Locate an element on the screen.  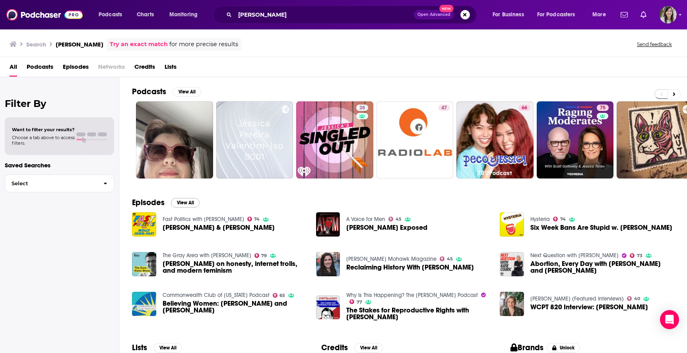
a: Show notifications dropdown is located at coordinates (643, 15).